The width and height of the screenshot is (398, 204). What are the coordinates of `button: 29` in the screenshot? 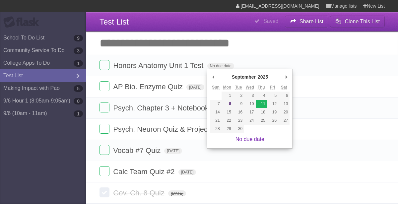 It's located at (227, 129).